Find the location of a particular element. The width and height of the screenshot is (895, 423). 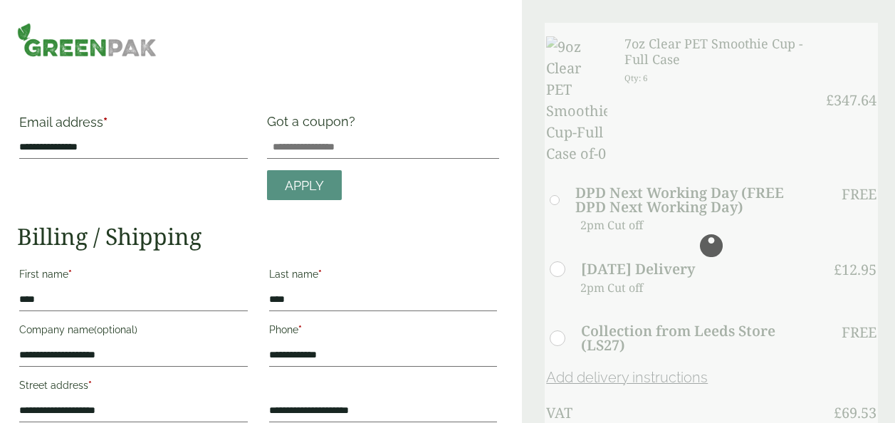

label: Last name is located at coordinates (383, 276).